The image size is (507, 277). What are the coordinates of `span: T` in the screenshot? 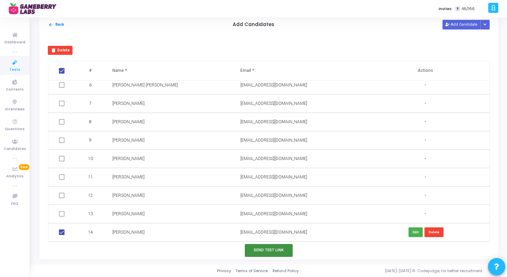 It's located at (458, 9).